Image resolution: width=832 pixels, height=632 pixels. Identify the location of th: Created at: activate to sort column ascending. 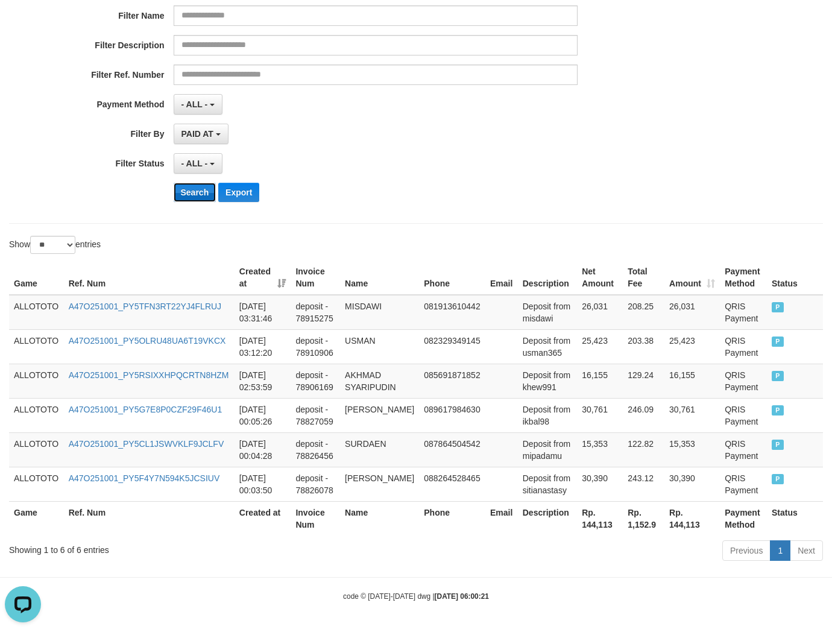
(263, 277).